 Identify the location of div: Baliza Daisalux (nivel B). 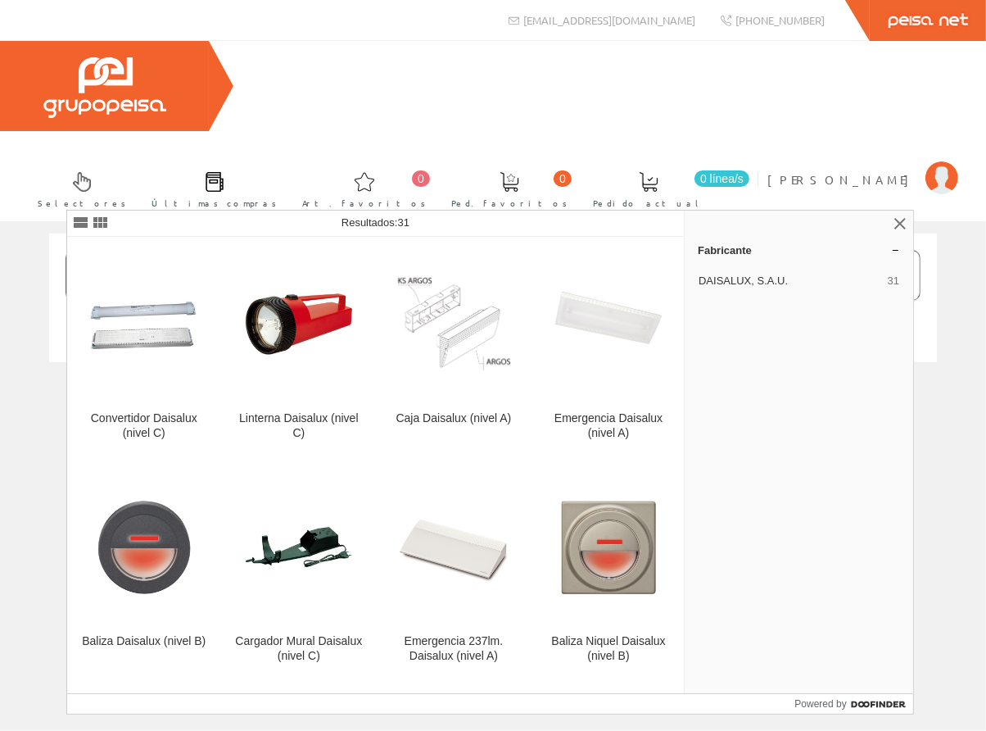
(144, 641).